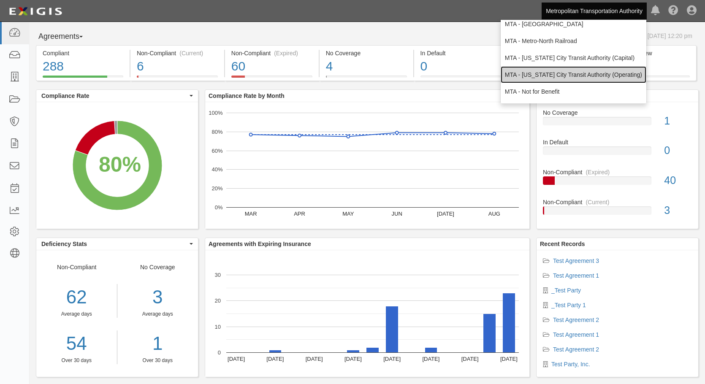 The width and height of the screenshot is (705, 384). I want to click on text: 20%, so click(217, 188).